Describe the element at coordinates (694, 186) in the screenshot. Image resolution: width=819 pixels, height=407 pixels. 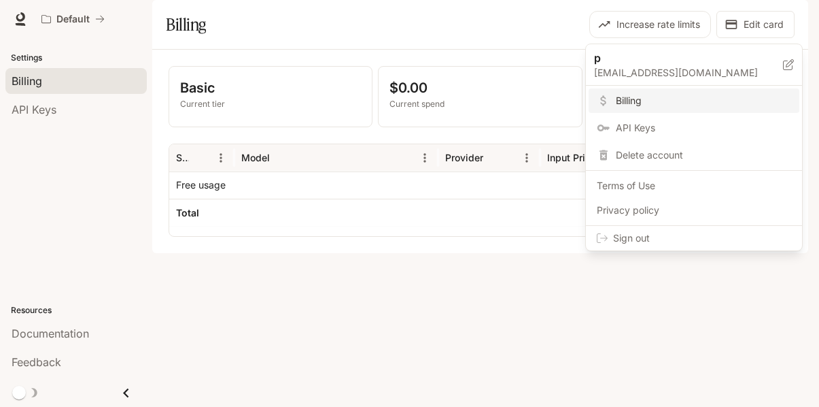
I see `a: Terms of Use` at that location.